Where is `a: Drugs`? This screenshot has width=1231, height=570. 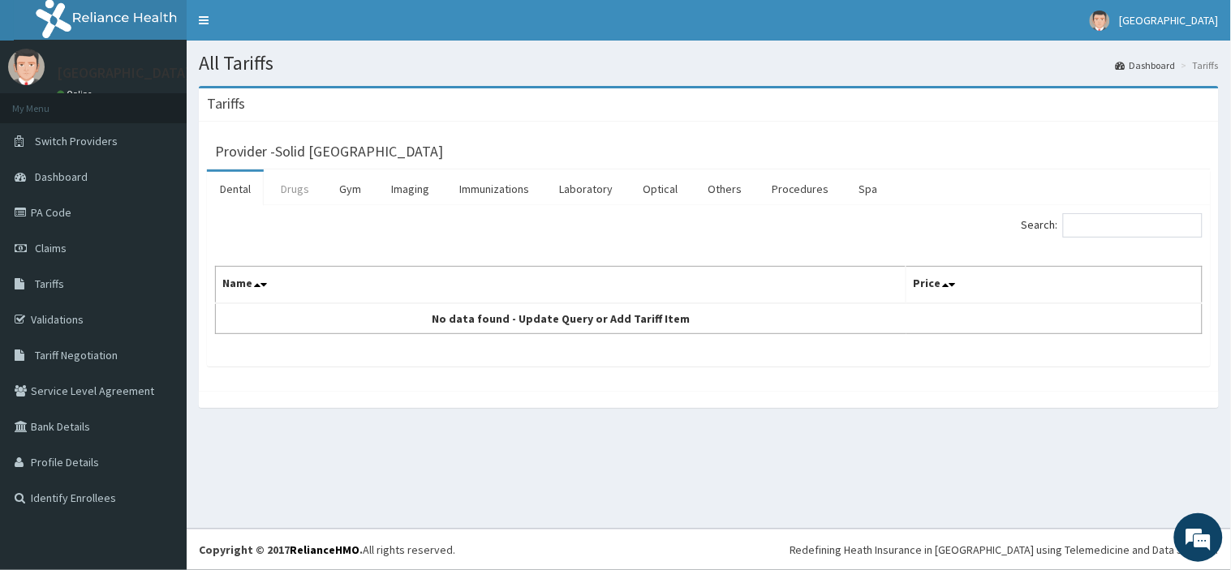 a: Drugs is located at coordinates (295, 189).